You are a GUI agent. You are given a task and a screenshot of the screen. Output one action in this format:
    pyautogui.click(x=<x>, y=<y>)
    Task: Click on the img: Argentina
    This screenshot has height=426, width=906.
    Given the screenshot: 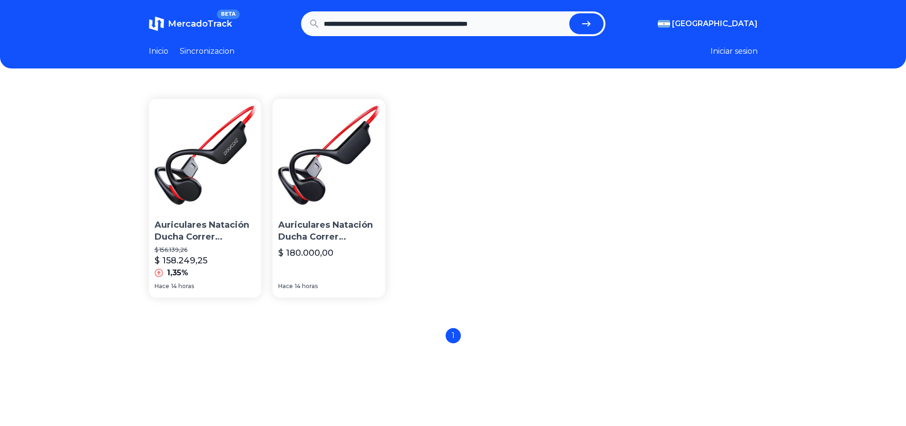 What is the action you would take?
    pyautogui.click(x=664, y=24)
    